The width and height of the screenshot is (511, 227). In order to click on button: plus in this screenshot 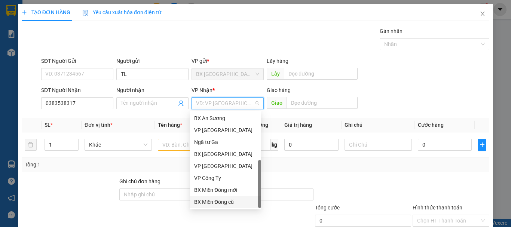, I will do `click(482, 145)`.